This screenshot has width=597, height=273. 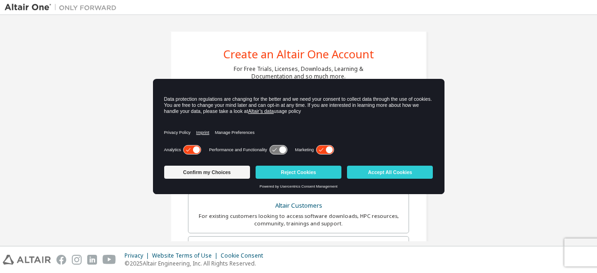 I want to click on div: Privacy, so click(x=138, y=255).